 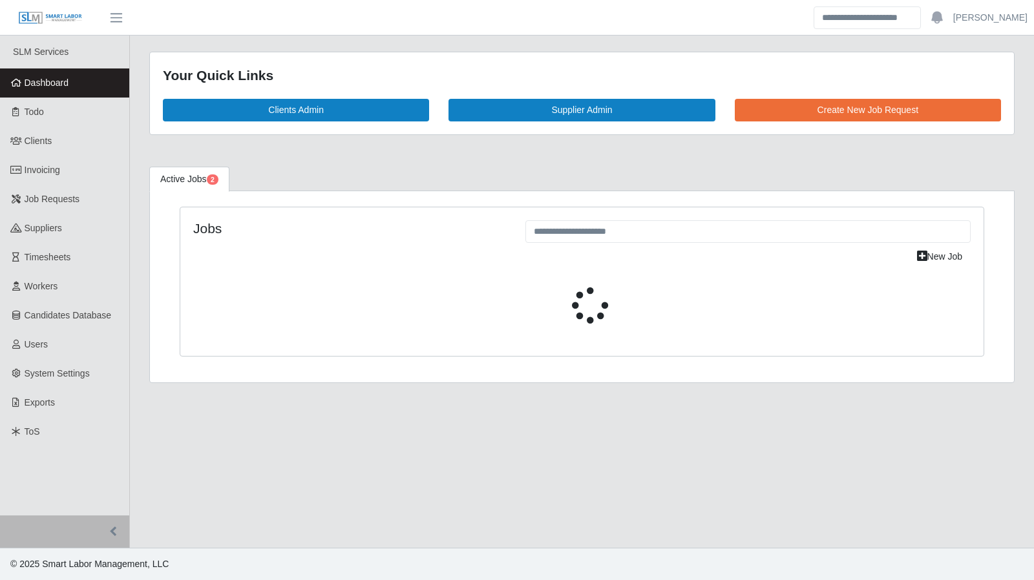 What do you see at coordinates (581, 76) in the screenshot?
I see `div: Your Quick Links` at bounding box center [581, 76].